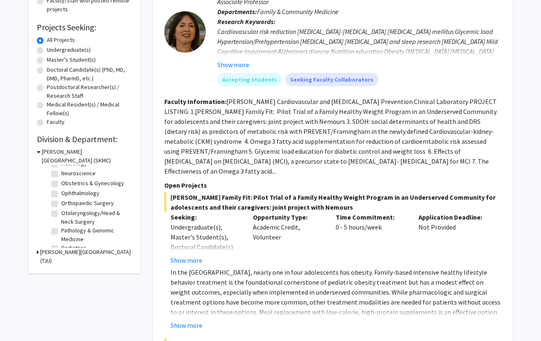  What do you see at coordinates (206, 271) in the screenshot?
I see `div: Undergraduate(s), Master's Student(s), Doctoral Candidate(s) (PhD, MD, DMD, PharmD, etc.), Postdo...` at bounding box center [206, 271].